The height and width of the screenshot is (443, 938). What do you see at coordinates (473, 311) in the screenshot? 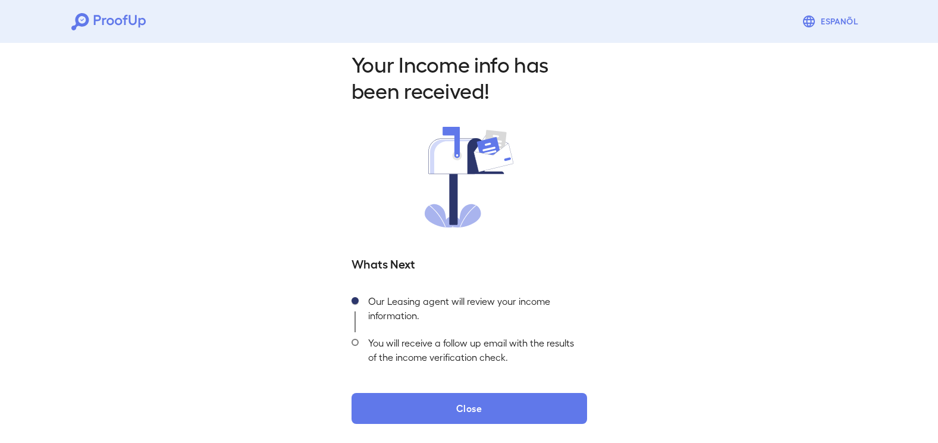
I see `div: Our Leasing agent will review your income information.` at bounding box center [473, 311].